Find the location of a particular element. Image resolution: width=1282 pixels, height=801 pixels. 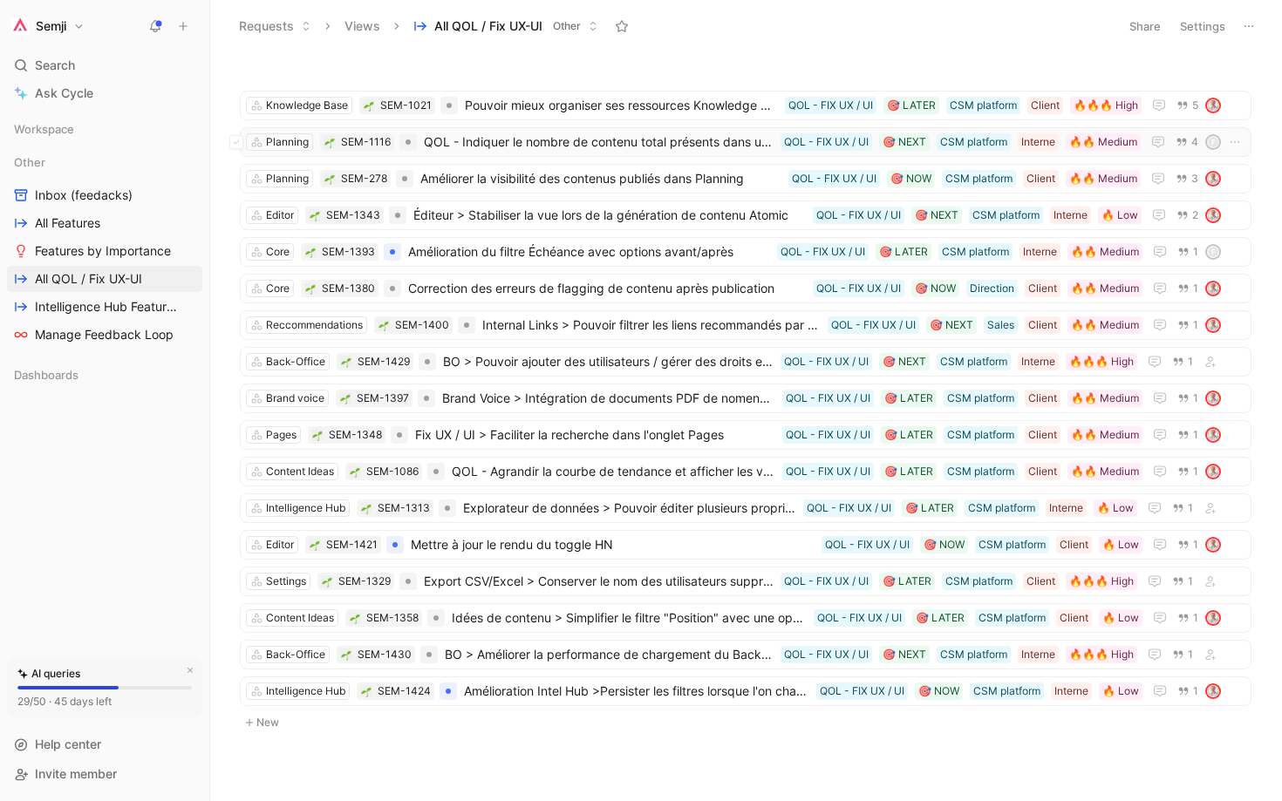

a: Pages🌱SEM-1348Fix UX / UI > Faciliter la recherche dans l'onglet Pages🔥🔥 MediumClientCSM platform... is located at coordinates (746, 435).